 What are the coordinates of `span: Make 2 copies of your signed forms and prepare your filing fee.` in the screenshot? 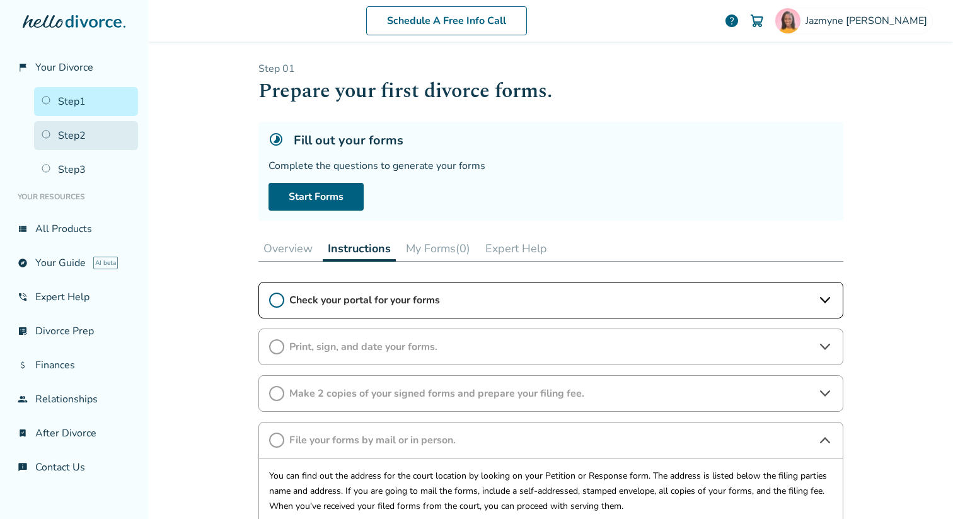 It's located at (551, 393).